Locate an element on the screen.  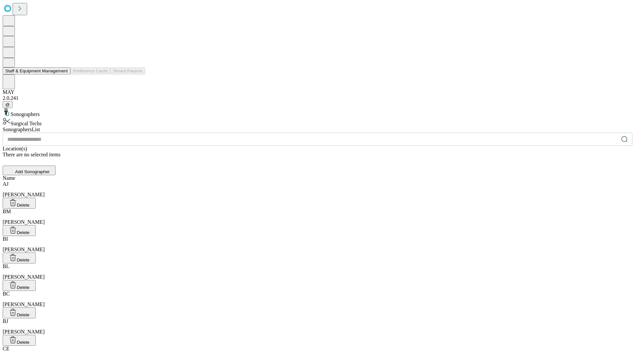
span: CE is located at coordinates (6, 349).